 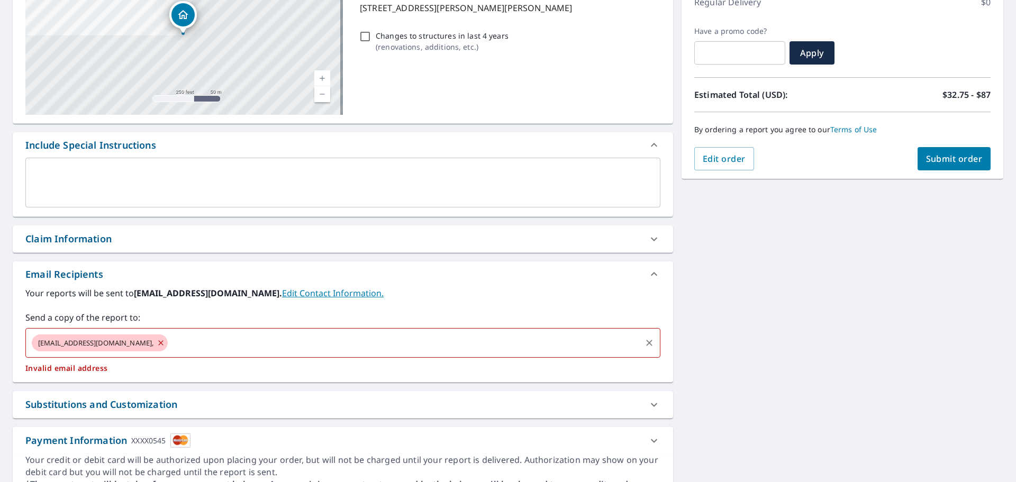 What do you see at coordinates (724, 159) in the screenshot?
I see `span: Edit order` at bounding box center [724, 159].